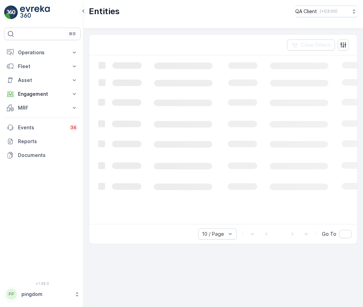 This screenshot has width=363, height=307. What do you see at coordinates (328, 11) in the screenshot?
I see `p: ( +03:00 )` at bounding box center [328, 11].